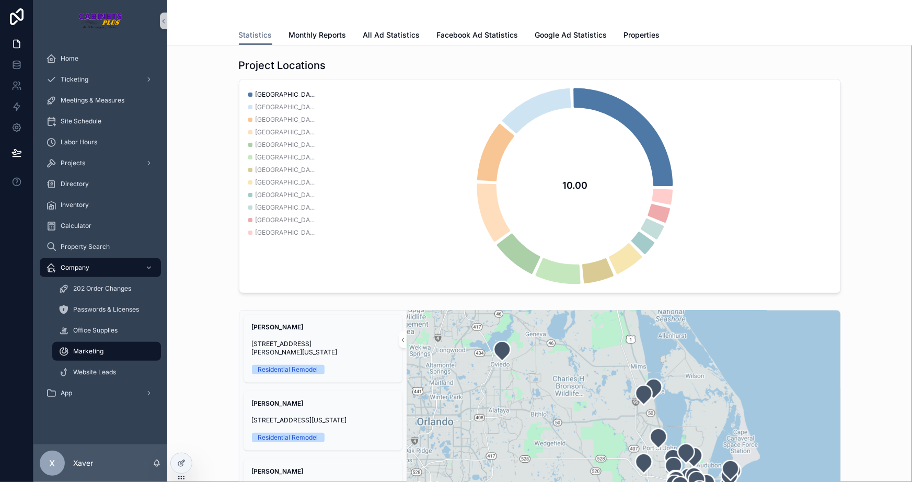 The width and height of the screenshot is (912, 482). I want to click on span: App, so click(66, 393).